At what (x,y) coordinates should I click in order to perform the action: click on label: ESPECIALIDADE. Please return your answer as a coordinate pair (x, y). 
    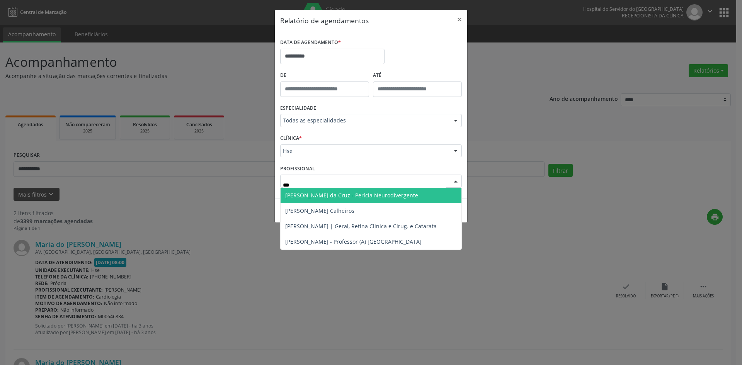
    Looking at the image, I should click on (298, 108).